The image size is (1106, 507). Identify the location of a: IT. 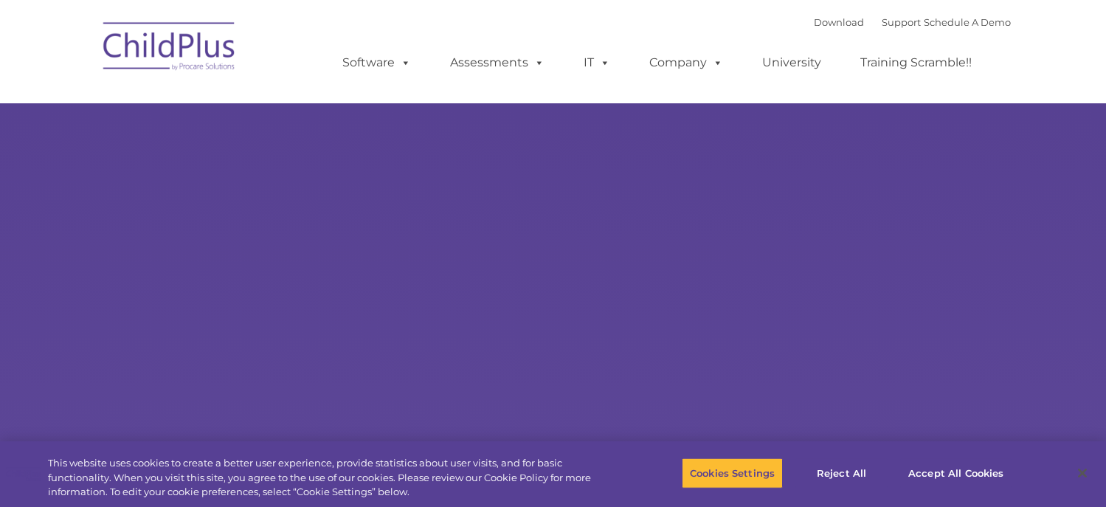
(597, 63).